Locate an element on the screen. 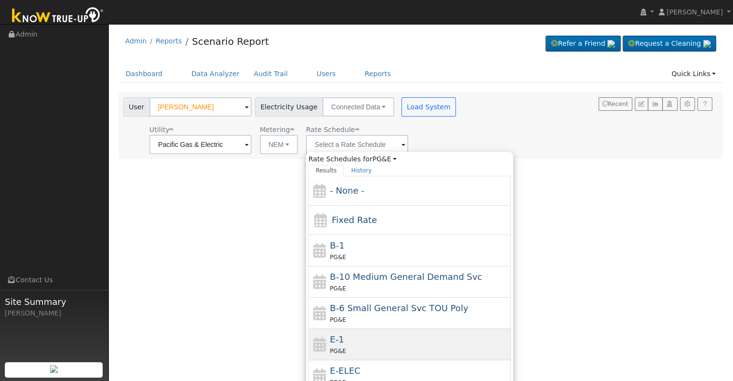  a: Admin is located at coordinates (136, 41).